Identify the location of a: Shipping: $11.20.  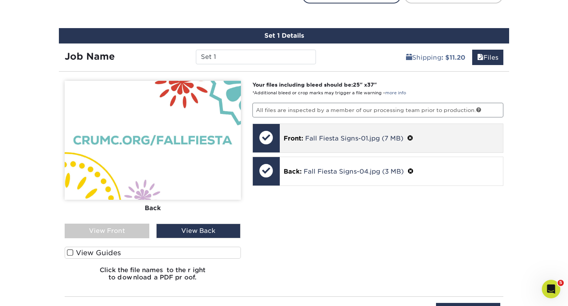
(436, 57).